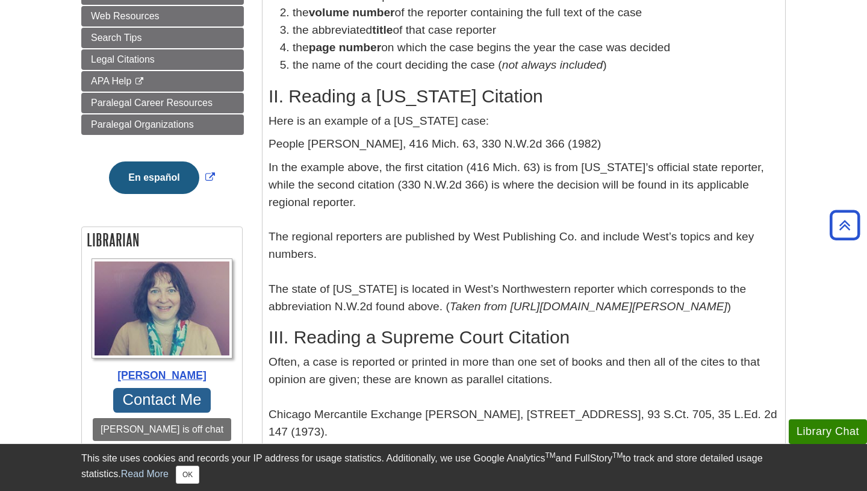 This screenshot has width=867, height=491. What do you see at coordinates (123, 59) in the screenshot?
I see `span: Legal Citations` at bounding box center [123, 59].